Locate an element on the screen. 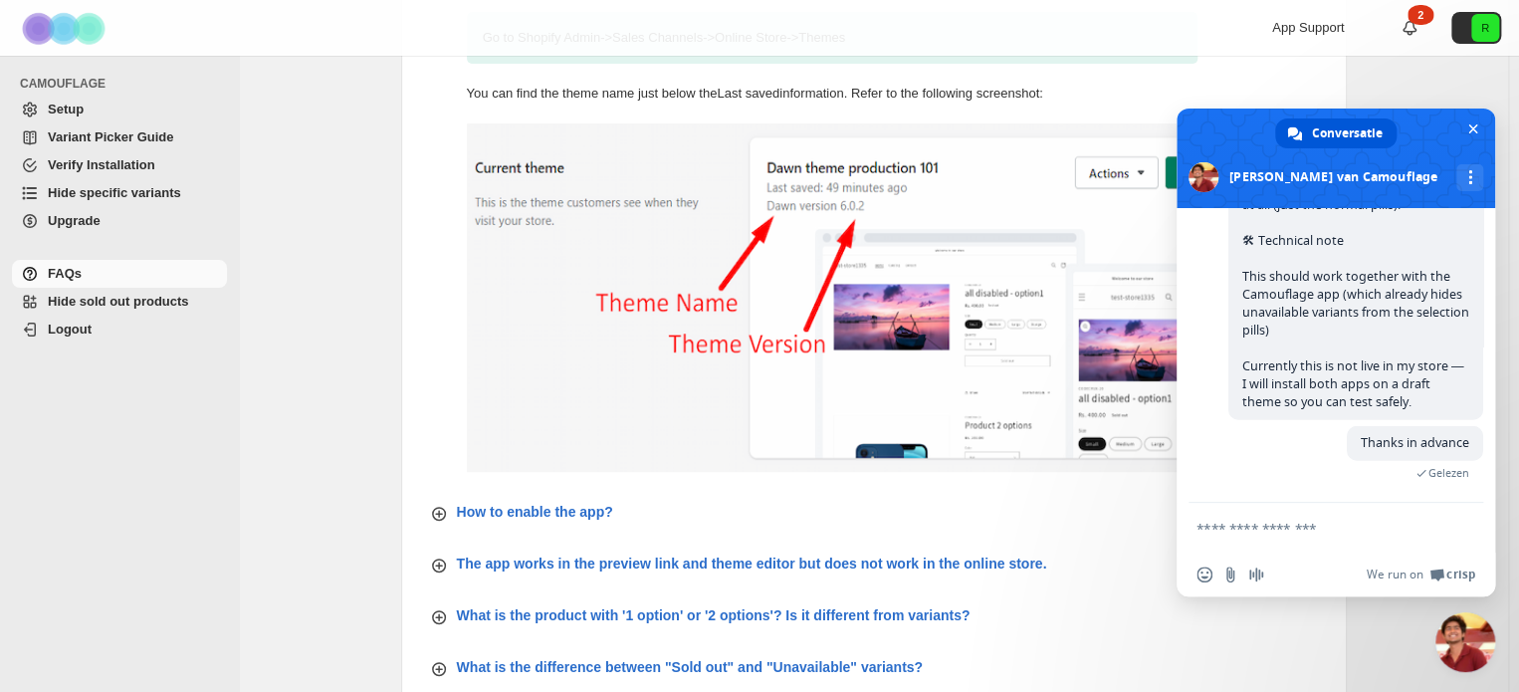 This screenshot has height=692, width=1519. span: Logout is located at coordinates (70, 328).